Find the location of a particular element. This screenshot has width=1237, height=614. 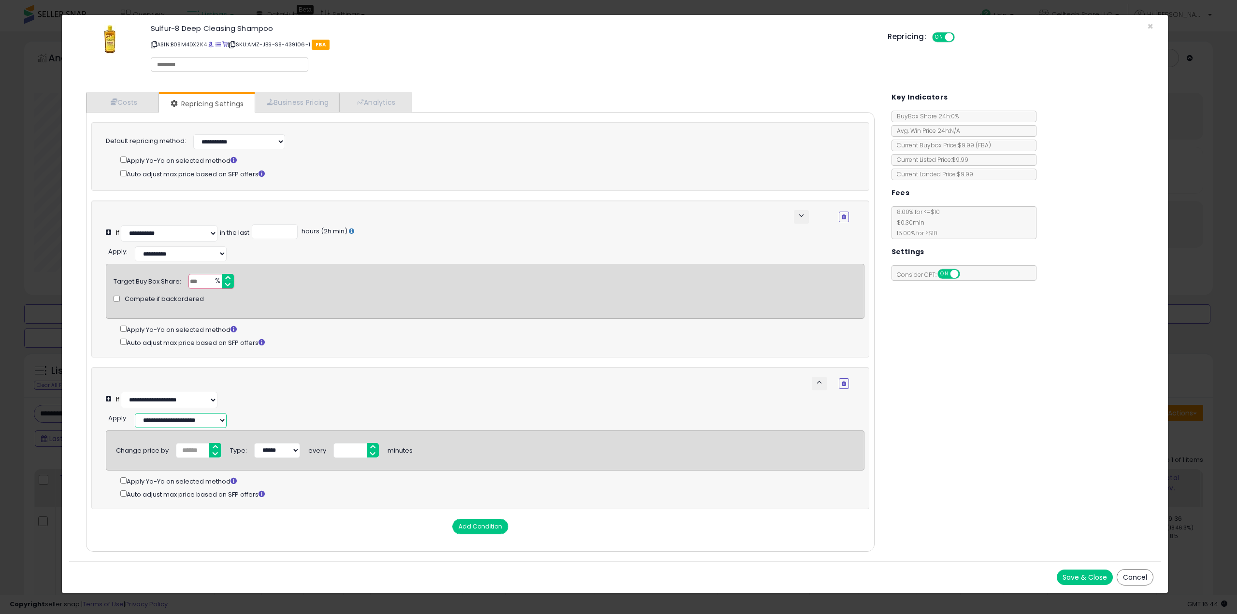

a: Your listing only is located at coordinates (225, 44).